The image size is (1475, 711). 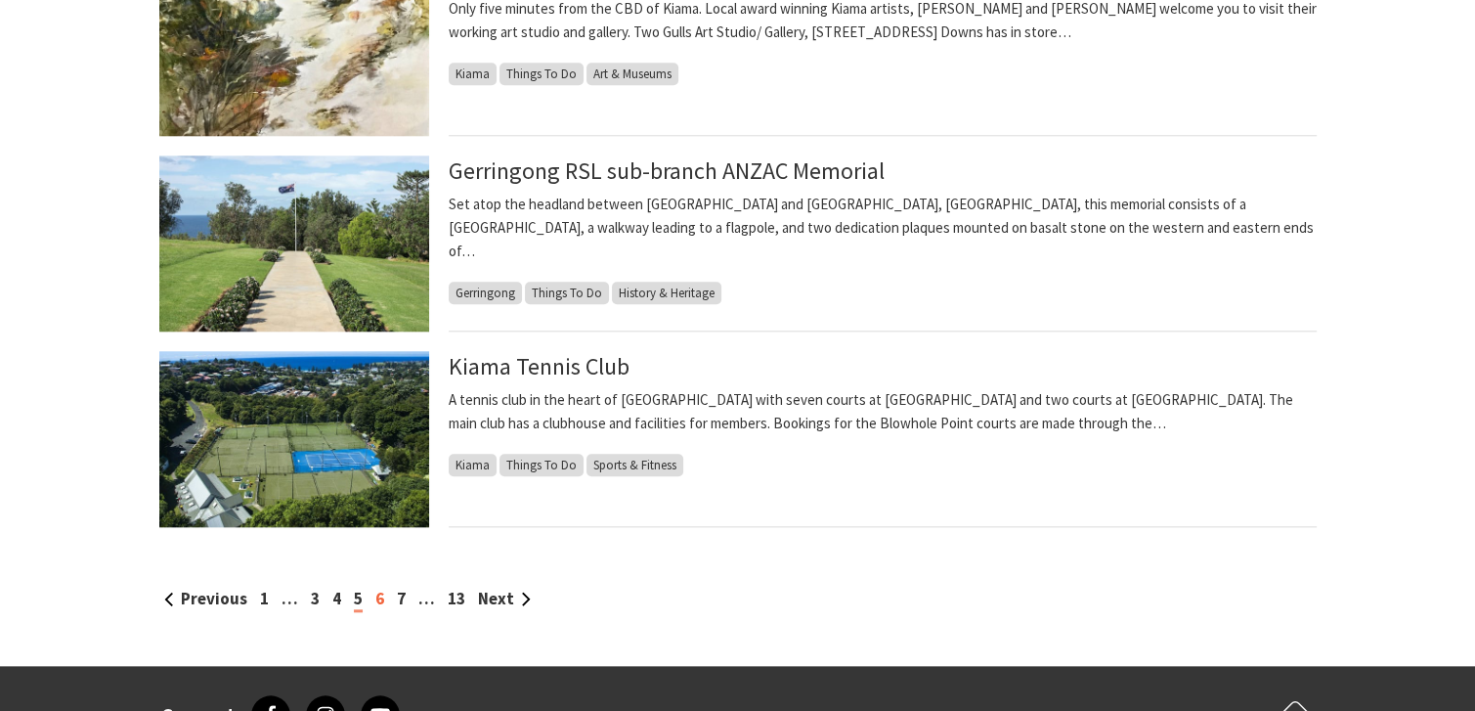 What do you see at coordinates (315, 598) in the screenshot?
I see `a: 3` at bounding box center [315, 598].